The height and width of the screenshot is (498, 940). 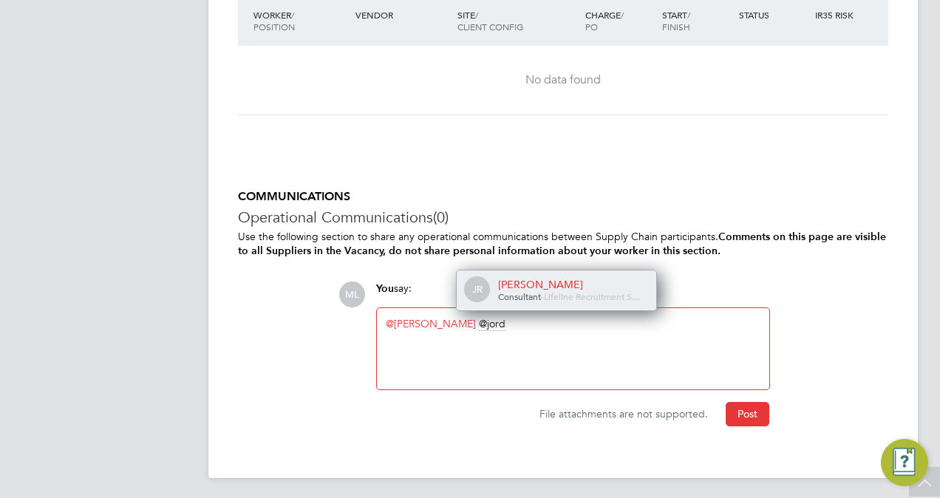 I want to click on span: / Client Config, so click(x=490, y=21).